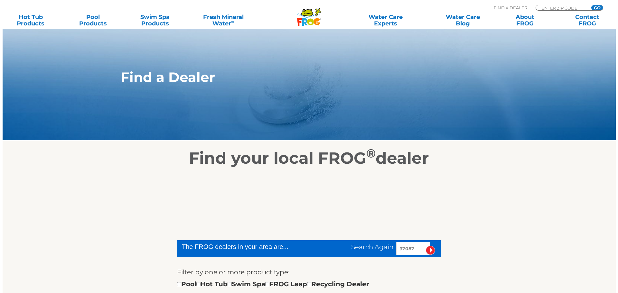  What do you see at coordinates (373, 247) in the screenshot?
I see `span: Search Again:` at bounding box center [373, 247].